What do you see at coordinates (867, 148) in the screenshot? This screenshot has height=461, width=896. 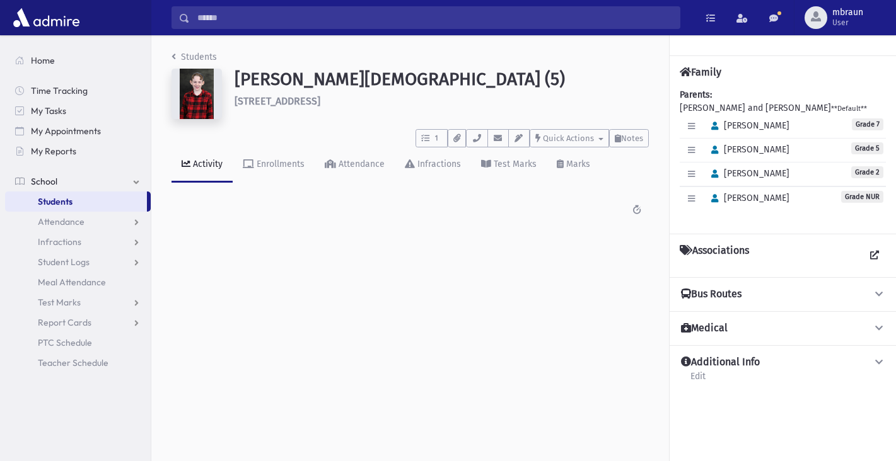 I see `span: Grade 5` at bounding box center [867, 148].